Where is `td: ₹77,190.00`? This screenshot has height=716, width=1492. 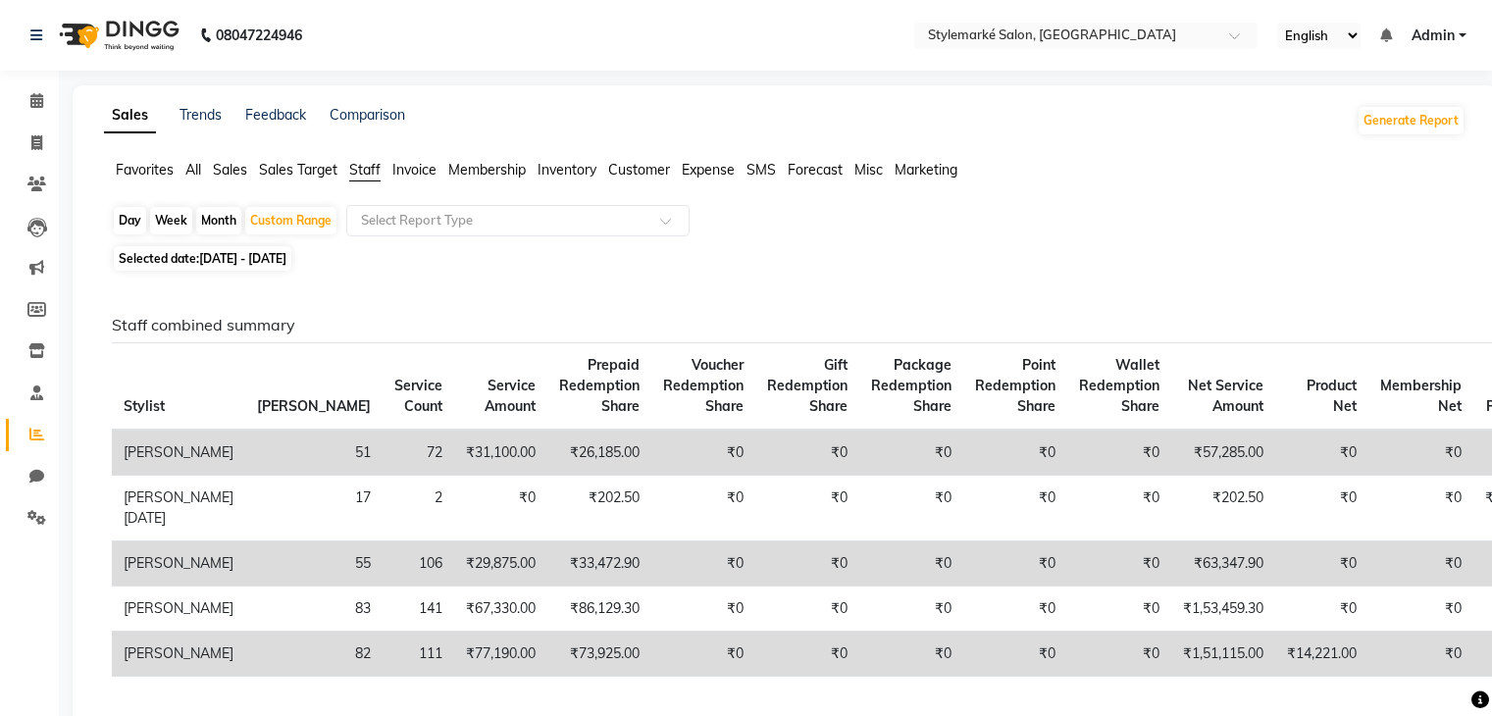 td: ₹77,190.00 is located at coordinates (500, 654).